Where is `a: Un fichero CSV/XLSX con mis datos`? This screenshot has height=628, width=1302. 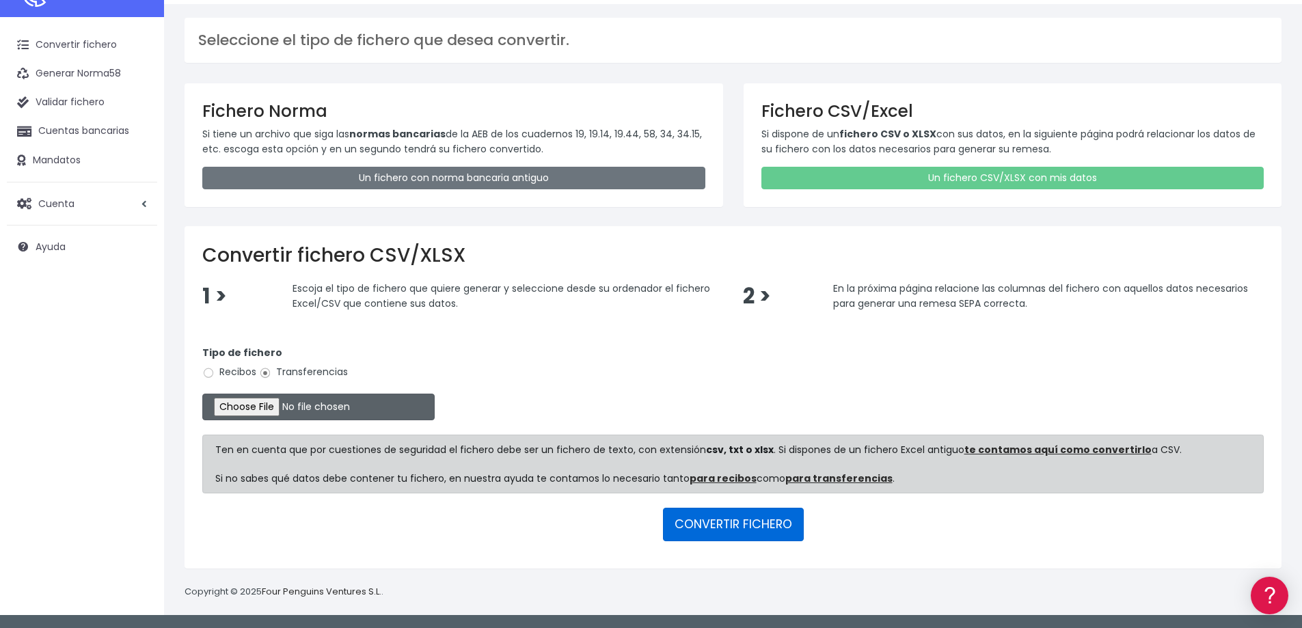
a: Un fichero CSV/XLSX con mis datos is located at coordinates (1013, 178).